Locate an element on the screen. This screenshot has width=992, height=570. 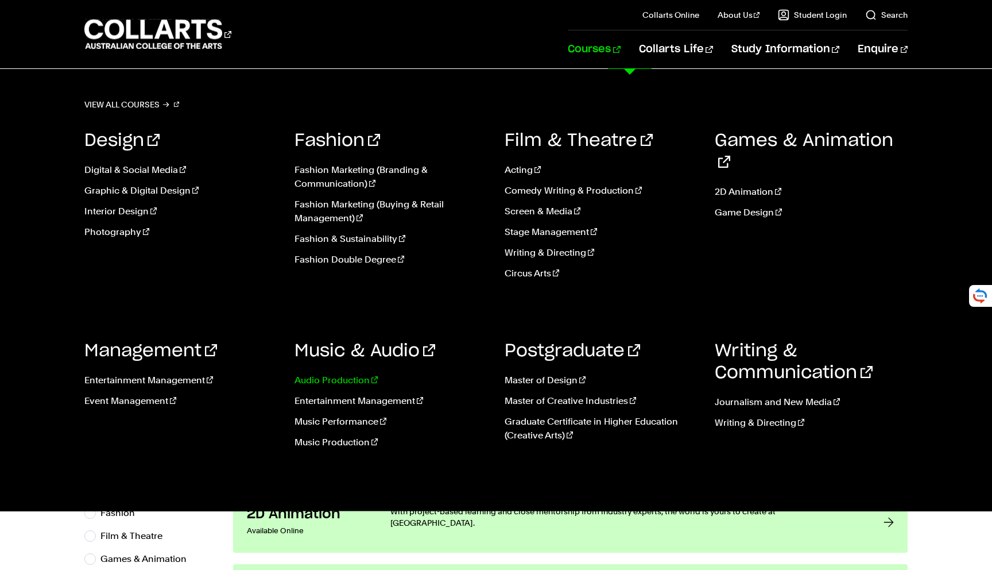
h3: 2D Animation is located at coordinates (307, 514).